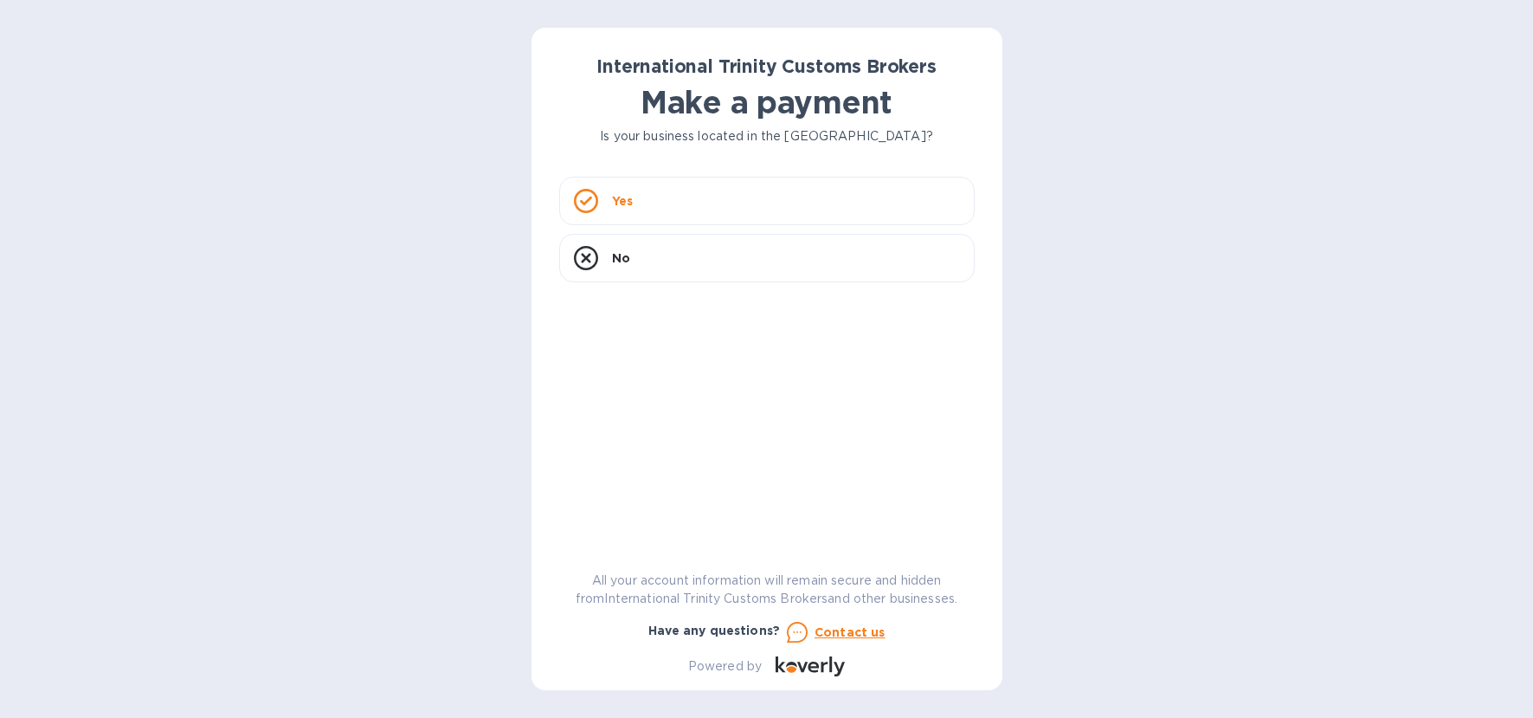  I want to click on p: Yes, so click(622, 201).